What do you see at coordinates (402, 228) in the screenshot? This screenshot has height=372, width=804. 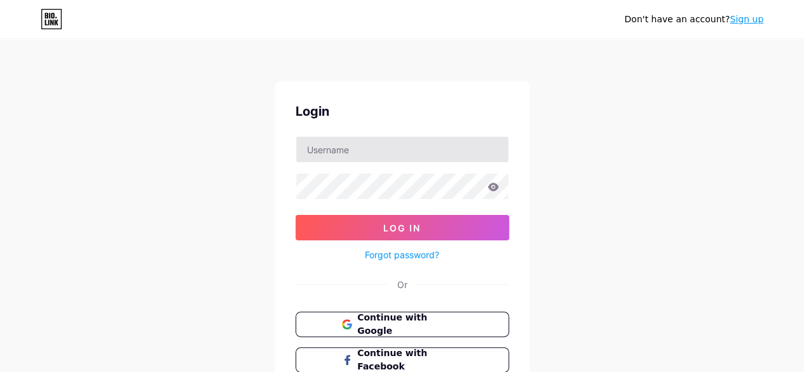 I see `button: Log In` at bounding box center [402, 228].